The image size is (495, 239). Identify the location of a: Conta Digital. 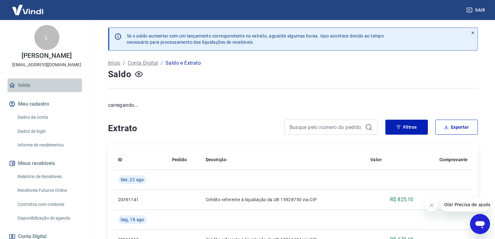
(143, 63).